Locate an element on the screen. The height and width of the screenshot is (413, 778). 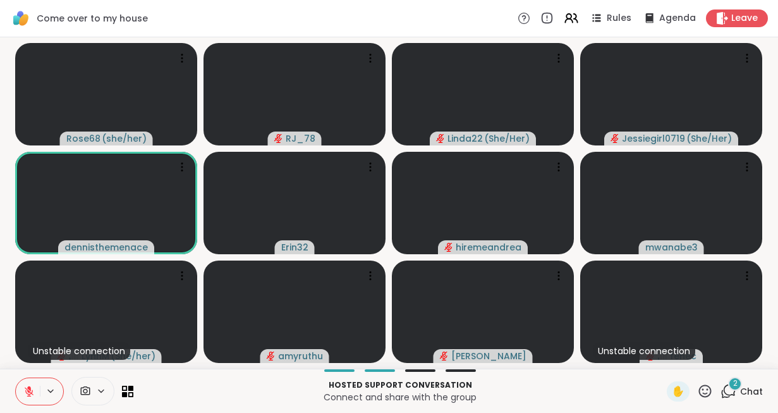
span: ( She/her ) is located at coordinates (133, 356).